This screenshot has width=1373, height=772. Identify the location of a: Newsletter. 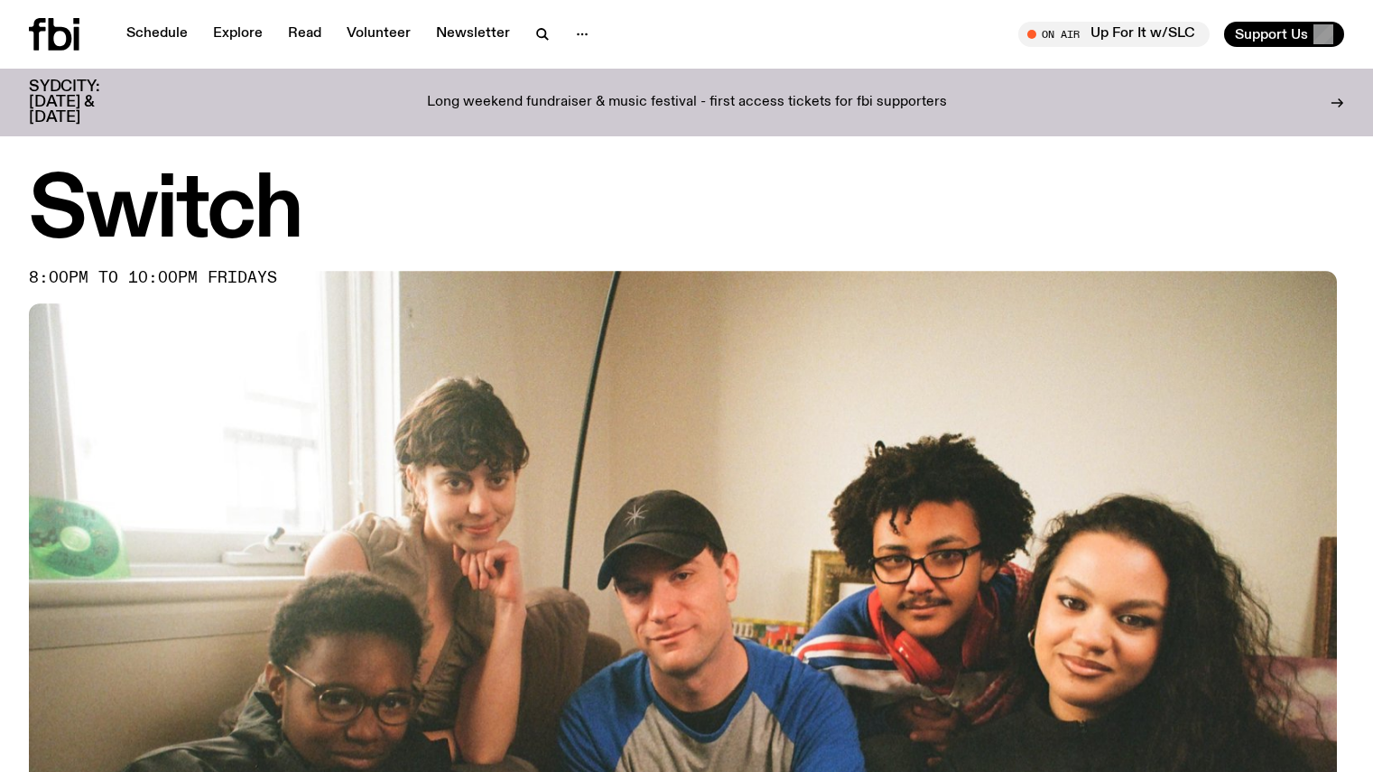
(473, 34).